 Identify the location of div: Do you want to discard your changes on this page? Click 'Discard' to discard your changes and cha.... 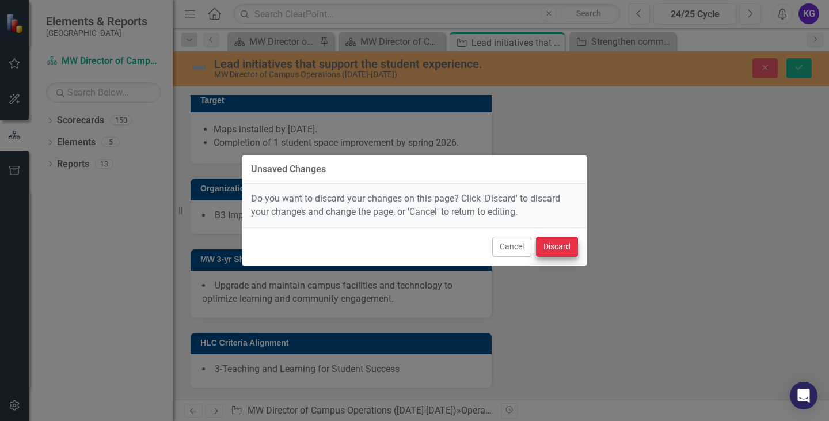
(414, 205).